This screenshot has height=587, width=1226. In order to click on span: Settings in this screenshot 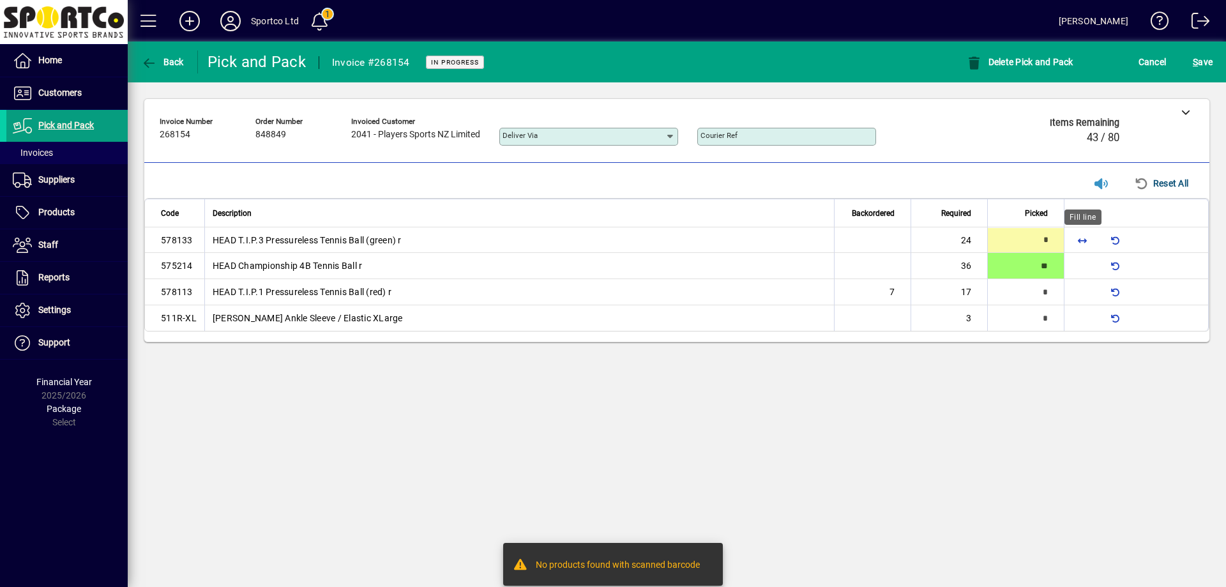, I will do `click(54, 310)`.